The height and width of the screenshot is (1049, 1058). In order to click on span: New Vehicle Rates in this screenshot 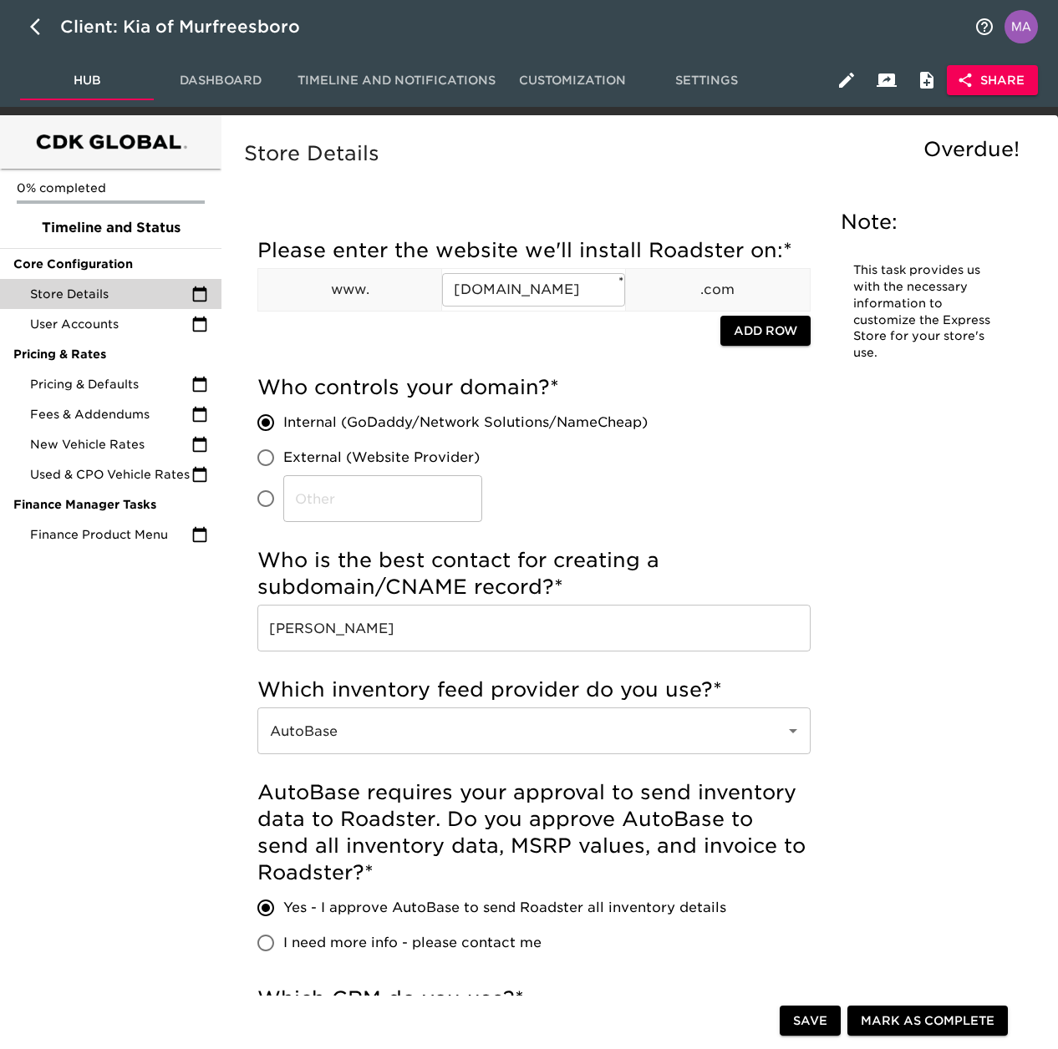, I will do `click(110, 444)`.